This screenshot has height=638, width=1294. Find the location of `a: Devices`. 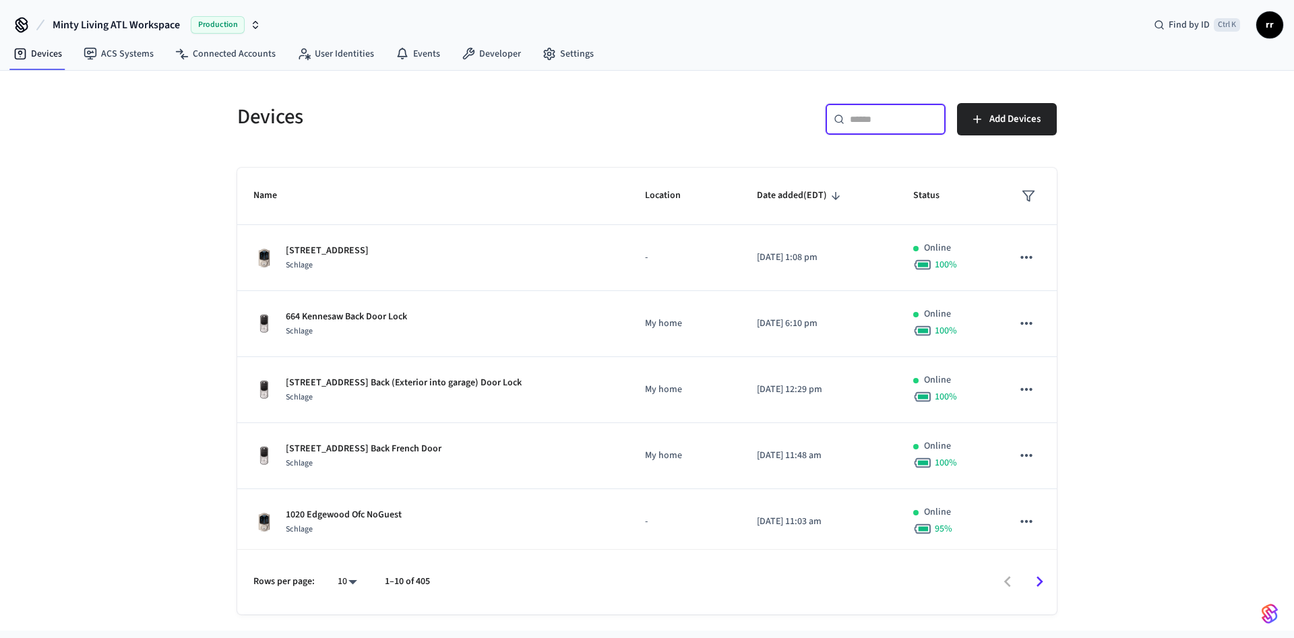

a: Devices is located at coordinates (38, 54).